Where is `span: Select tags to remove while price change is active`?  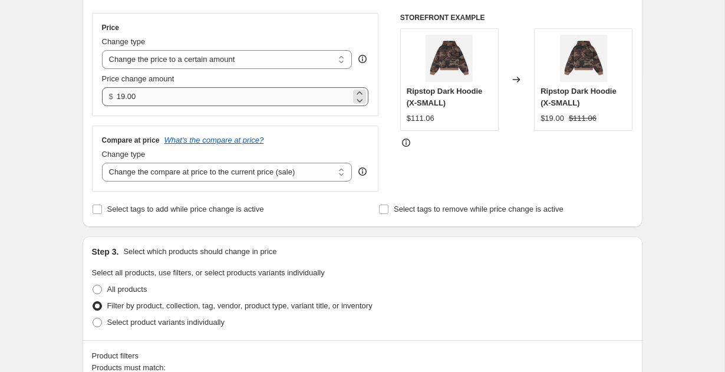 span: Select tags to remove while price change is active is located at coordinates (478, 209).